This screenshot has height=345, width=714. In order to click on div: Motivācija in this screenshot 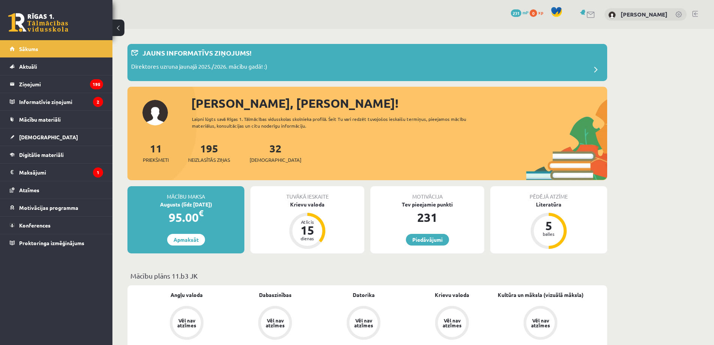, I will do `click(427, 193)`.